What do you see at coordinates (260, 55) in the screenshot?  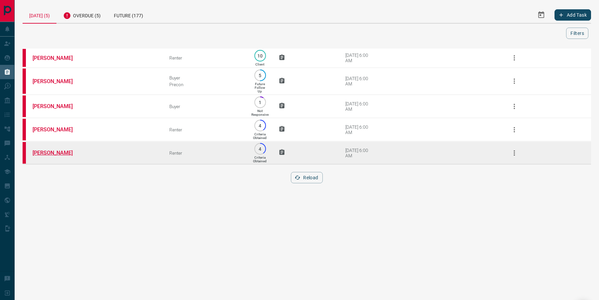 I see `p: 10` at bounding box center [260, 55].